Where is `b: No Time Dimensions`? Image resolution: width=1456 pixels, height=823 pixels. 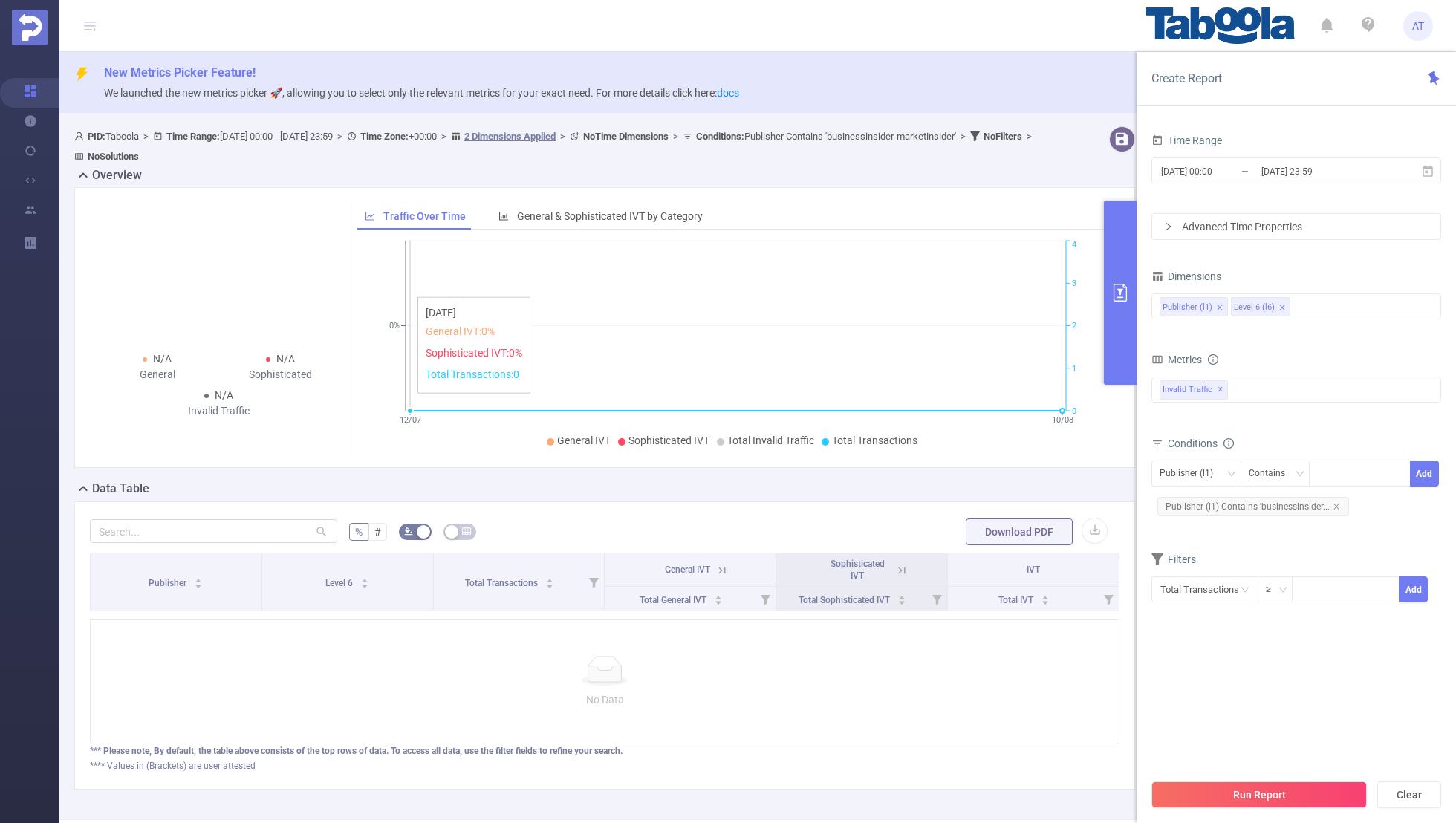 b: No Time Dimensions is located at coordinates (625, 136).